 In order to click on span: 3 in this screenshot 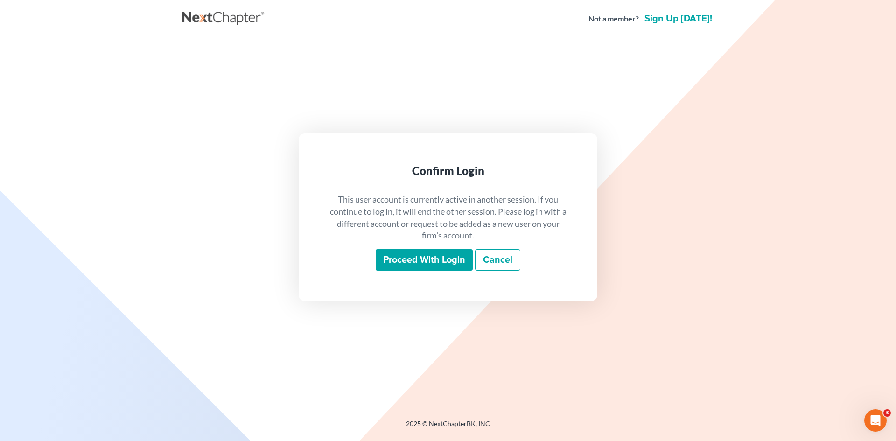, I will do `click(888, 413)`.